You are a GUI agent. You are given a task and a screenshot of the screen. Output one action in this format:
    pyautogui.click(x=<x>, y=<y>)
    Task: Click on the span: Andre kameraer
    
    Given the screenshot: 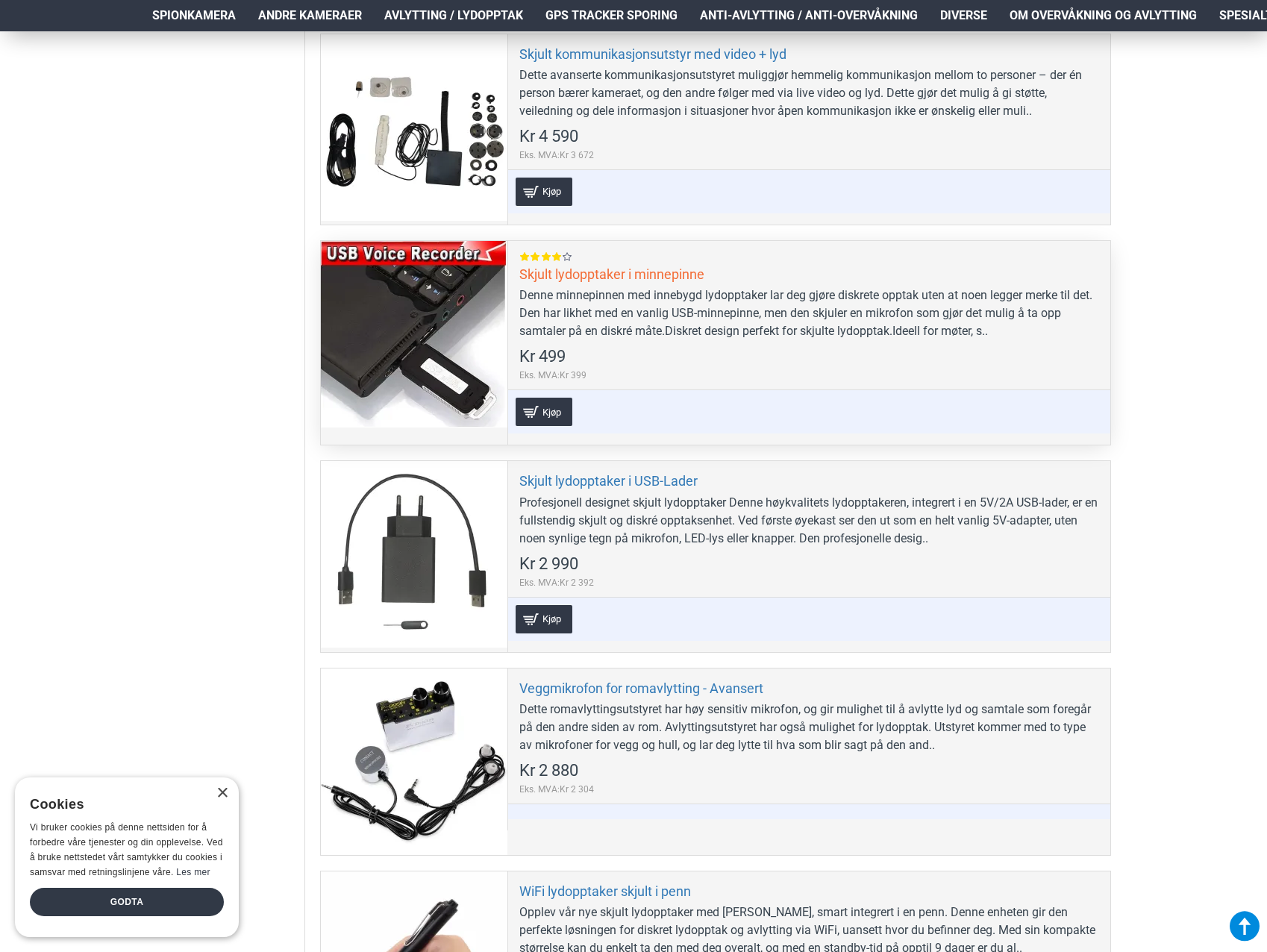 What is the action you would take?
    pyautogui.click(x=310, y=15)
    